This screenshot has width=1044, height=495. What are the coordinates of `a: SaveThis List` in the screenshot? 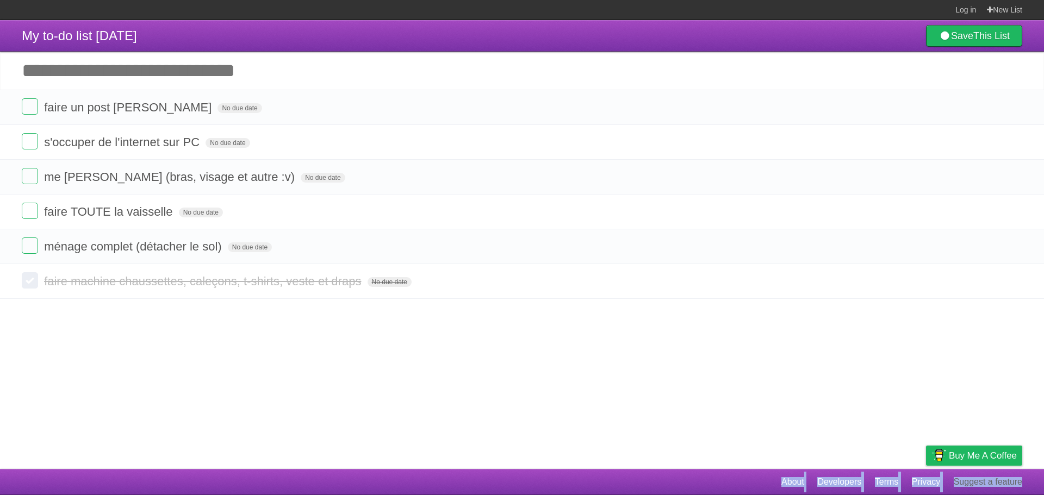 It's located at (973, 36).